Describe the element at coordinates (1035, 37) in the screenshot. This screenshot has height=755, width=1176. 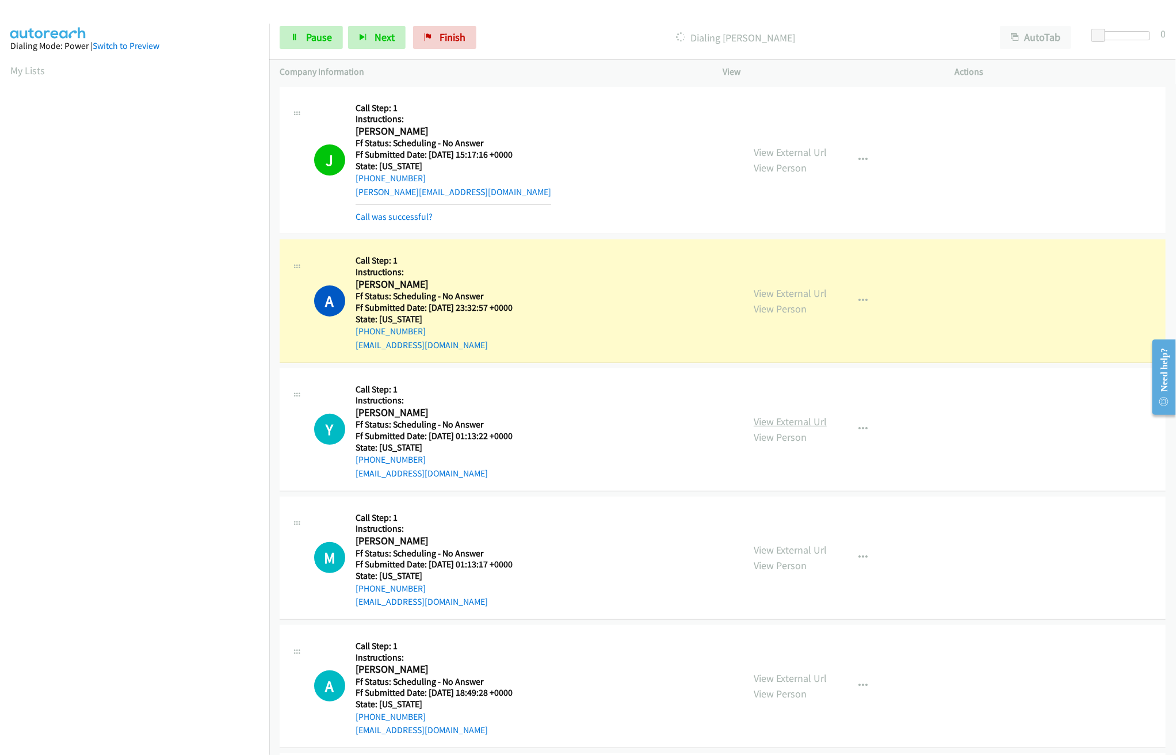
I see `button: AutoTab` at that location.